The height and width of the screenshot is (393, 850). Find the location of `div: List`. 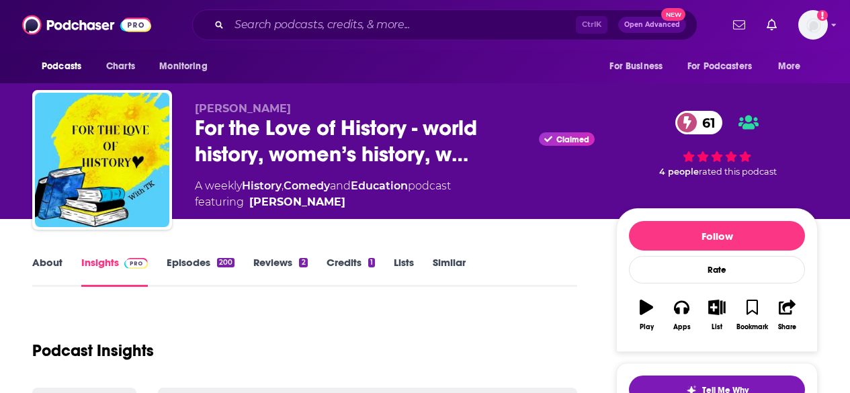

div: List is located at coordinates (717, 327).